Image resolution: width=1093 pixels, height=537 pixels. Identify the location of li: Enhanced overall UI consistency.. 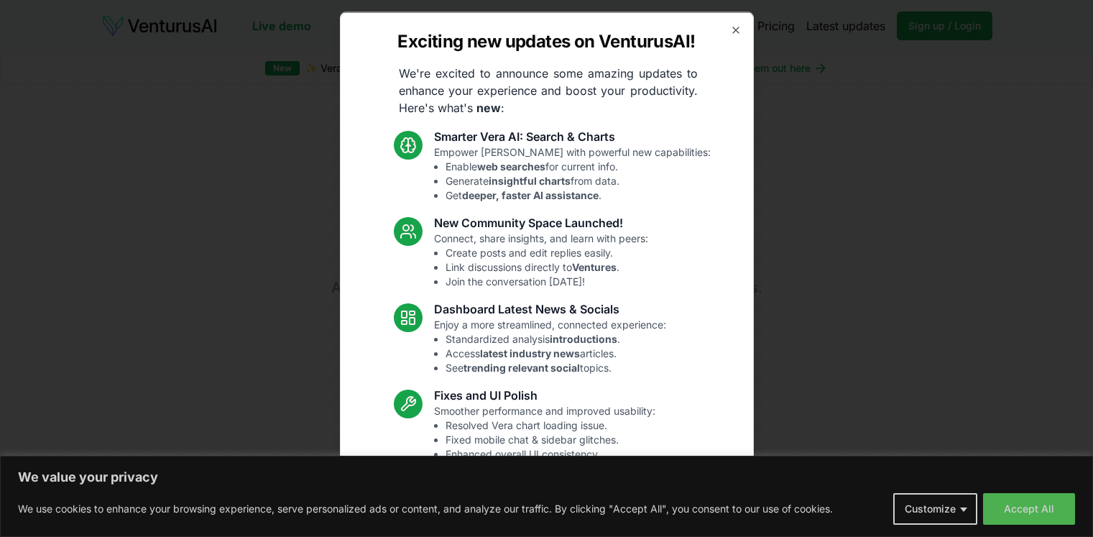
(550, 453).